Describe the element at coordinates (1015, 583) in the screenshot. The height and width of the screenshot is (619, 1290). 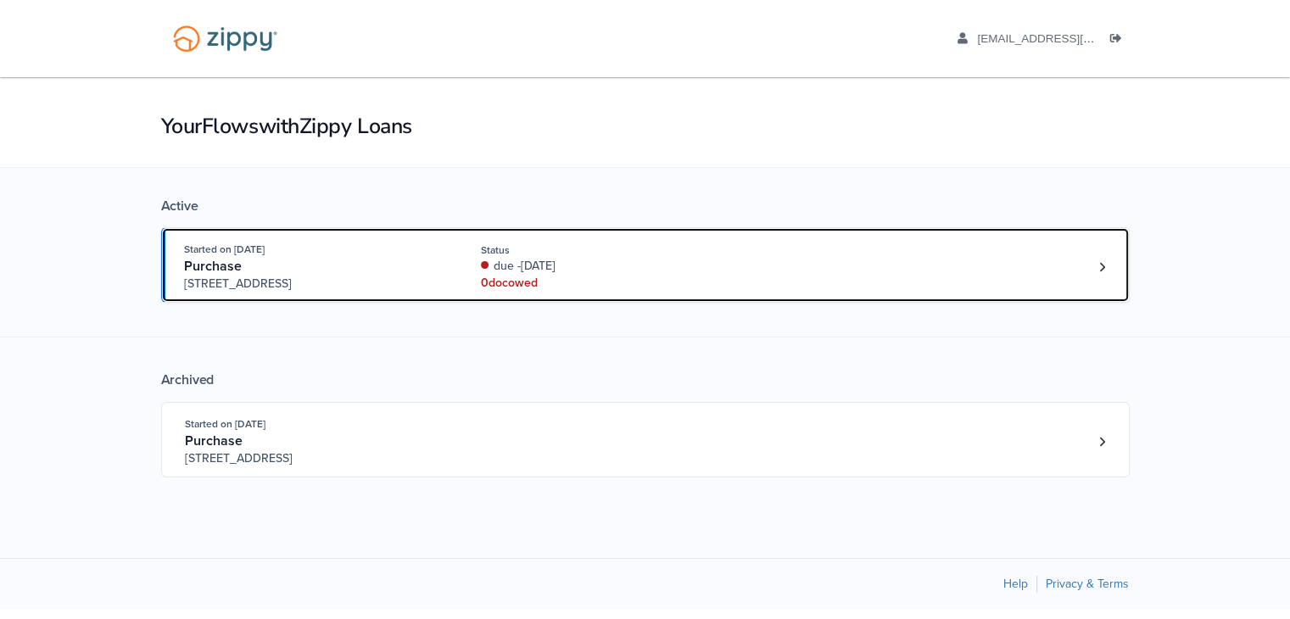
I see `a: Help` at that location.